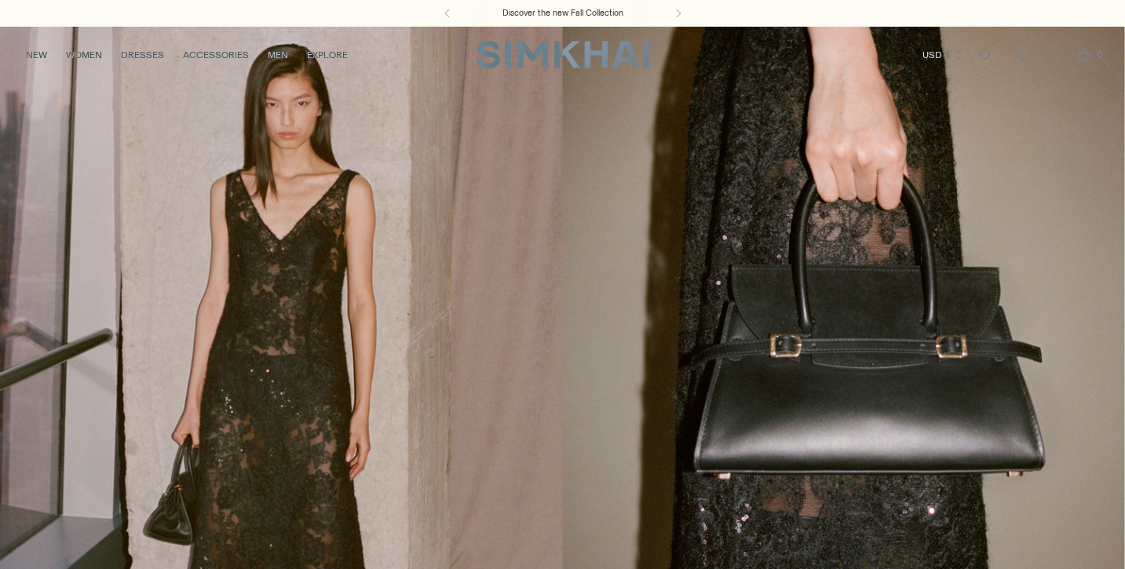  I want to click on a: SIMKHAI, so click(563, 54).